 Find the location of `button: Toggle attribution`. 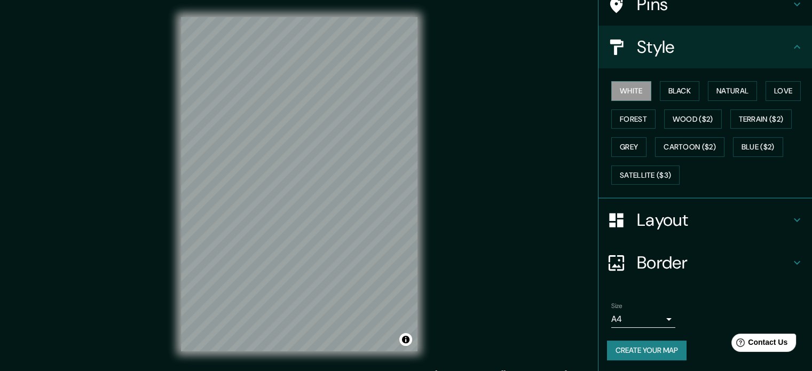

button: Toggle attribution is located at coordinates (406, 340).